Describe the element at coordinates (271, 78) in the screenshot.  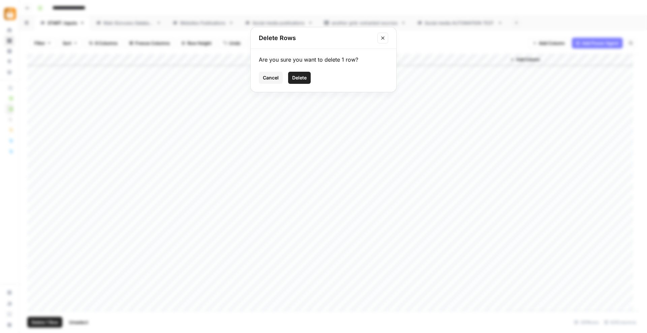
I see `button: Cancel` at that location.